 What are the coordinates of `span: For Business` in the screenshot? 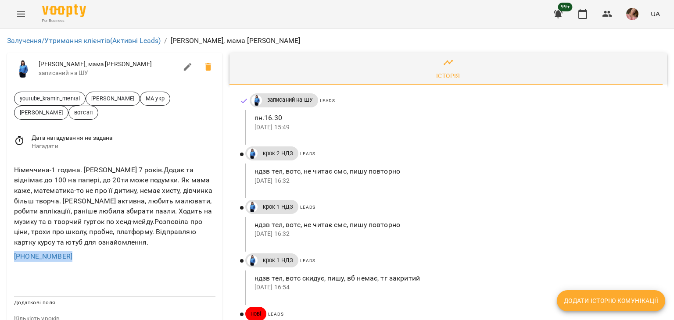 It's located at (64, 21).